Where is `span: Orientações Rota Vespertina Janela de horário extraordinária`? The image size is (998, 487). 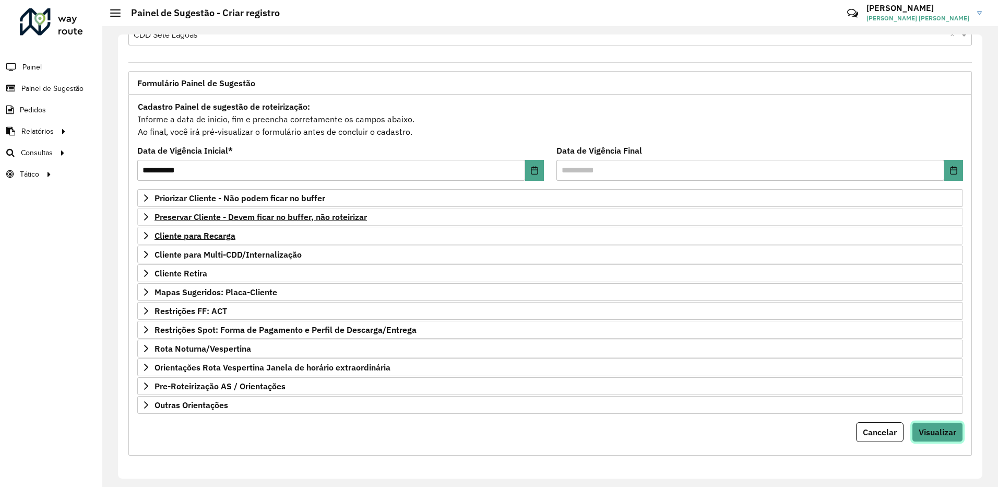
span: Orientações Rota Vespertina Janela de horário extraordinária is located at coordinates (272, 367).